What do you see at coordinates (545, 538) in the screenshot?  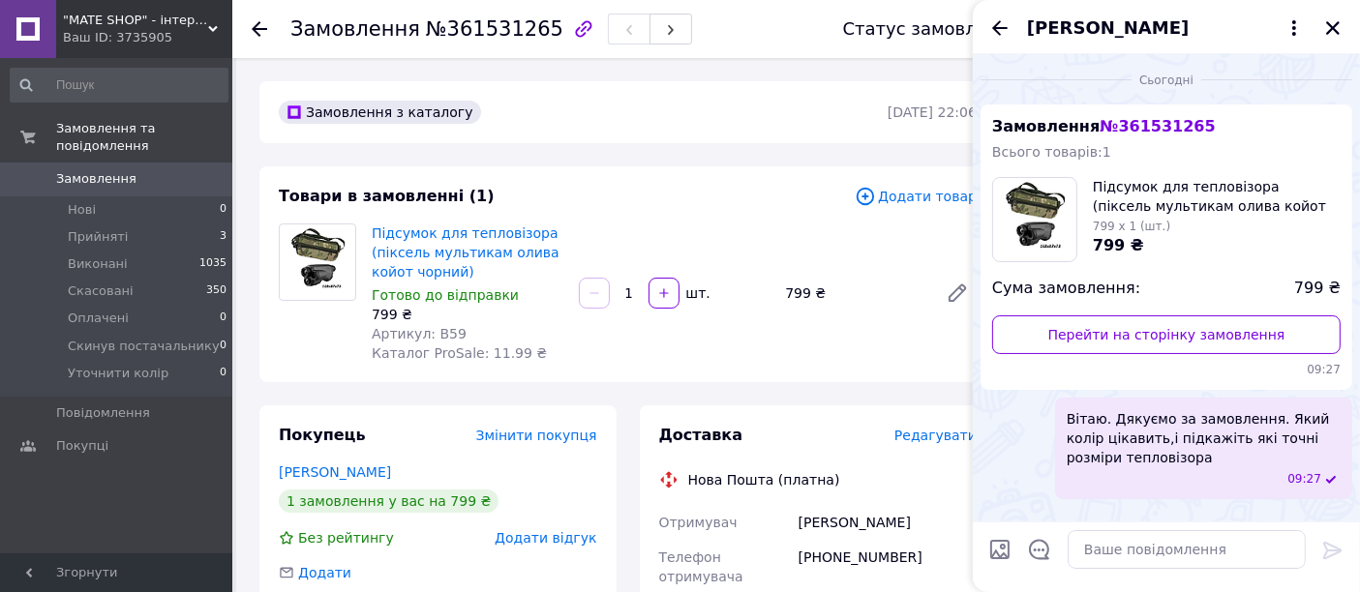 I see `span: Додати відгук` at bounding box center [545, 538].